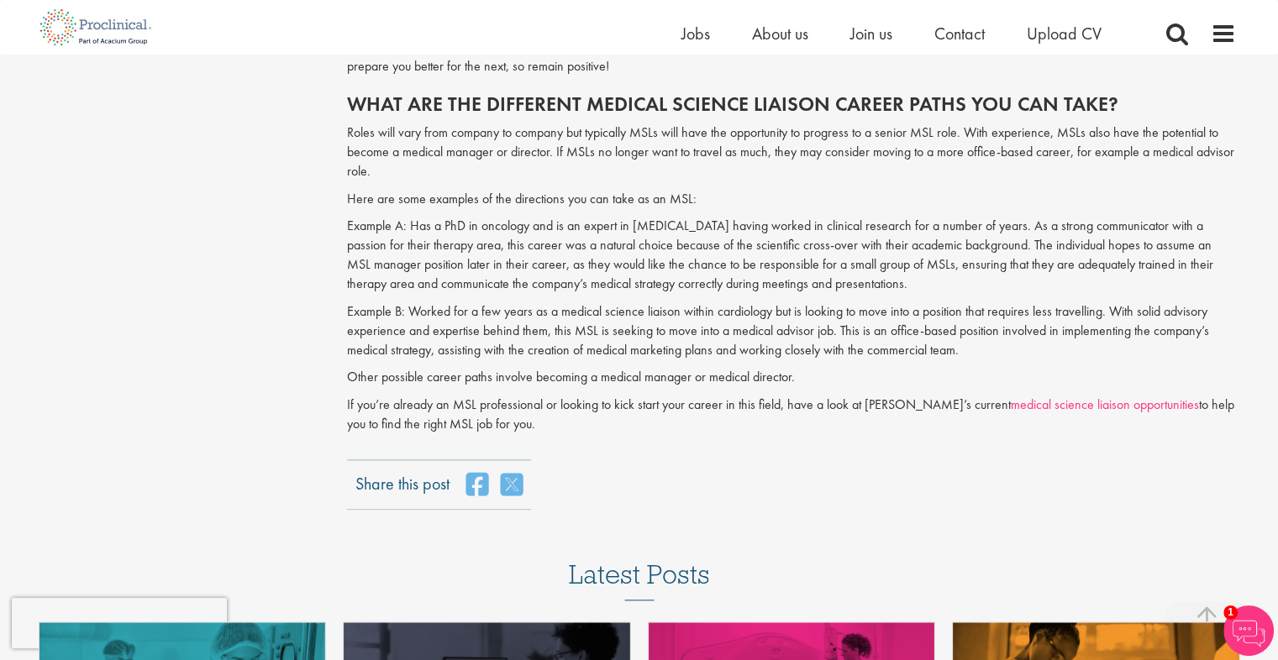 Image resolution: width=1278 pixels, height=660 pixels. Describe the element at coordinates (477, 485) in the screenshot. I see `a: share on facebook` at that location.